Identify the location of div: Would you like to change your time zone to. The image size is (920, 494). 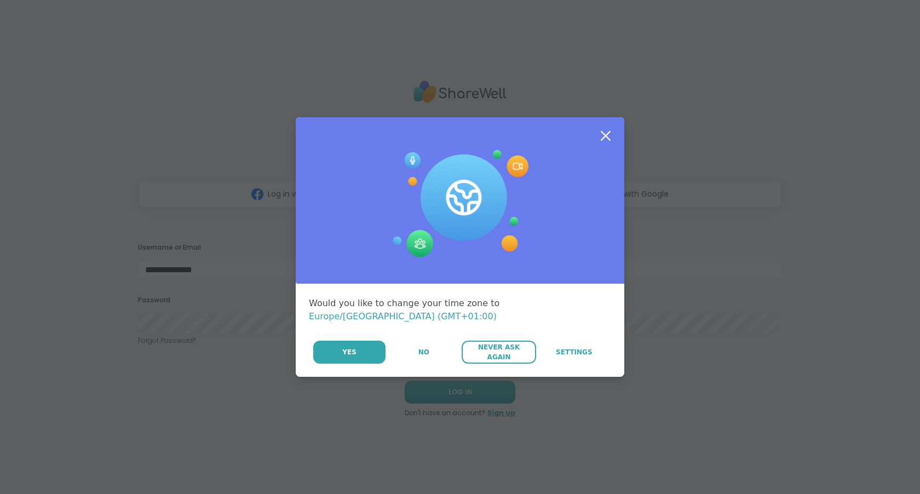
(460, 310).